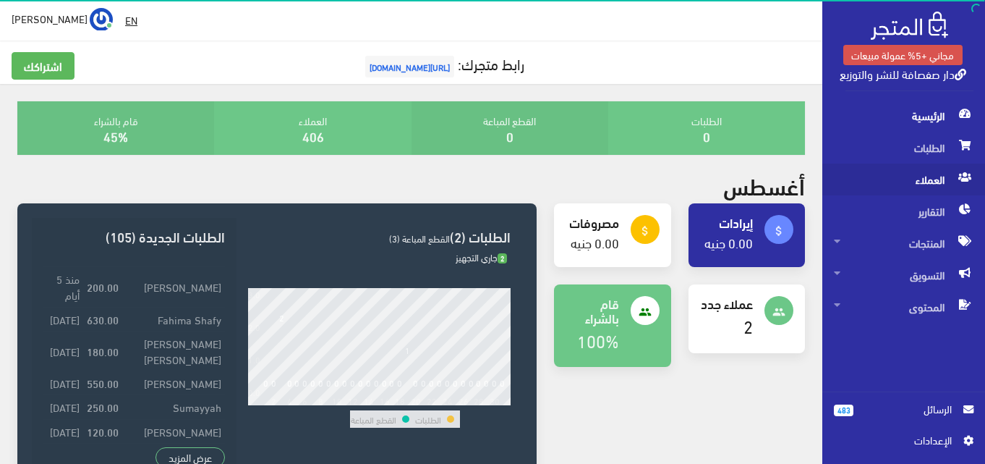 Image resolution: width=985 pixels, height=464 pixels. Describe the element at coordinates (903, 179) in the screenshot. I see `span: العملاء` at that location.